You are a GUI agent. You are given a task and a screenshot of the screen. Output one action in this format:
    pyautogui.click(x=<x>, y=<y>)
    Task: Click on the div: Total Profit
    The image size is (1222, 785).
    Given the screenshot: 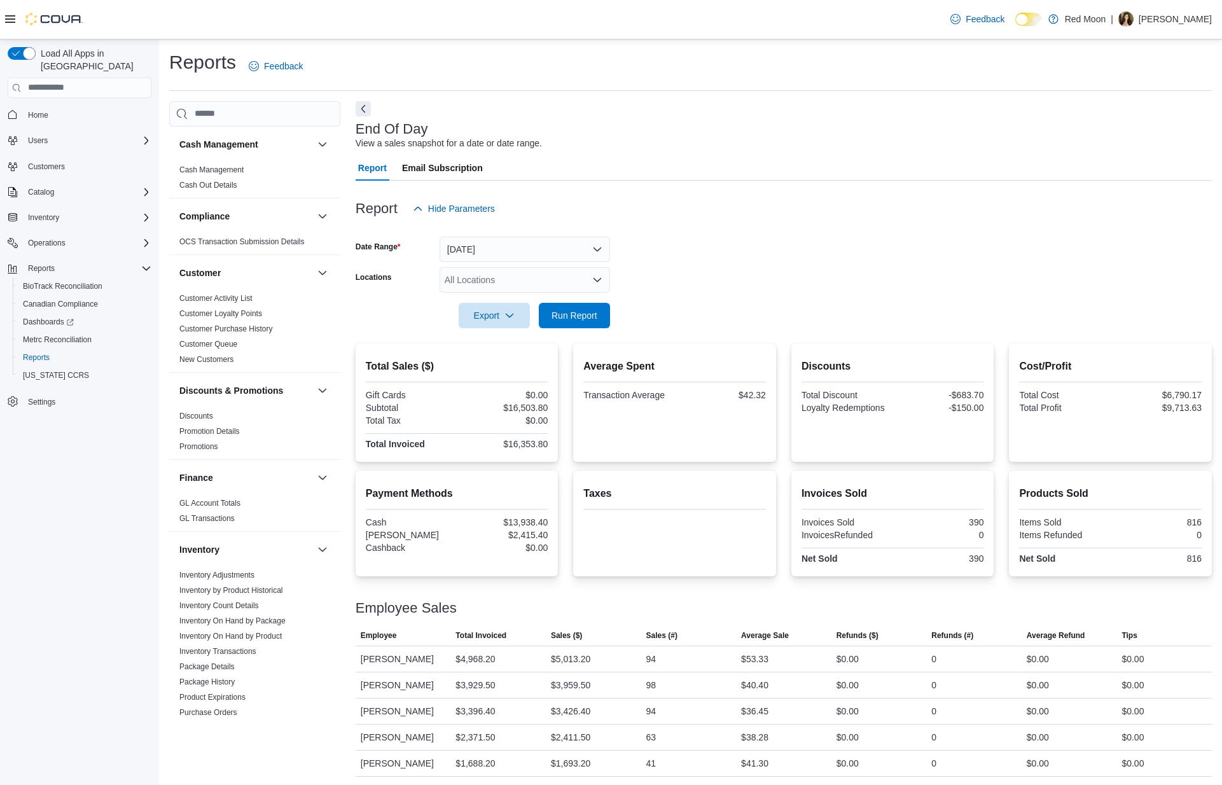 What is the action you would take?
    pyautogui.click(x=1063, y=408)
    